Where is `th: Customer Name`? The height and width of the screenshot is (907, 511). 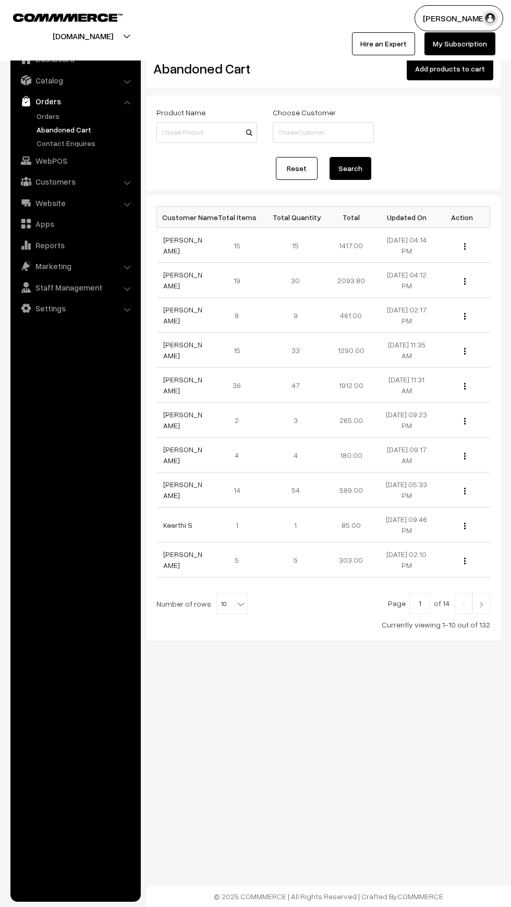 th: Customer Name is located at coordinates (185, 217).